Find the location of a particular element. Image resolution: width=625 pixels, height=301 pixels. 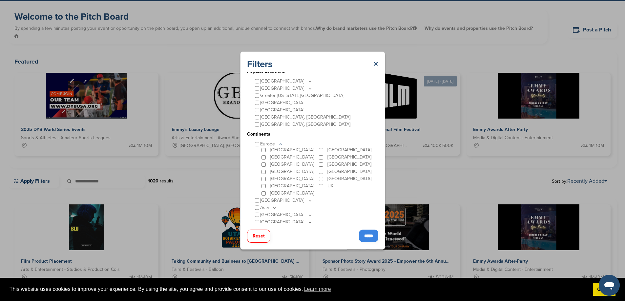

button: Reset is located at coordinates (258, 236).